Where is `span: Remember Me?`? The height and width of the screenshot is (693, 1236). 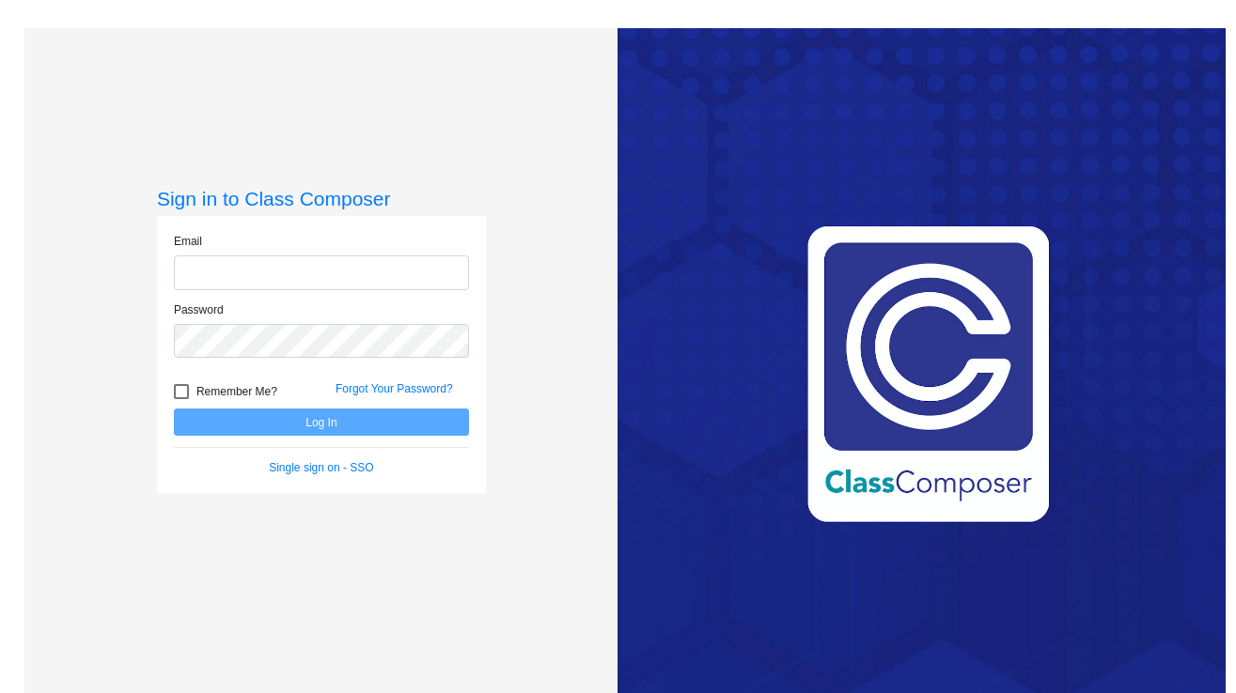
span: Remember Me? is located at coordinates (237, 392).